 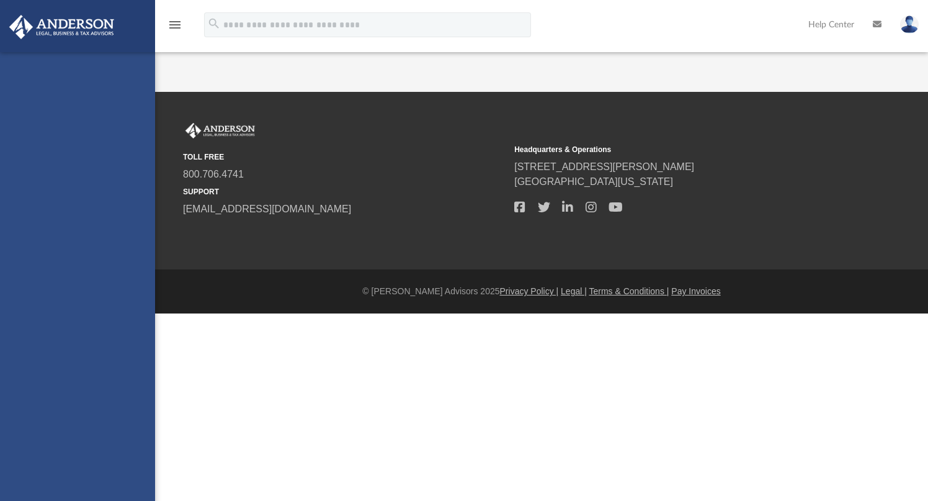 I want to click on small: TOLL FREE, so click(x=344, y=157).